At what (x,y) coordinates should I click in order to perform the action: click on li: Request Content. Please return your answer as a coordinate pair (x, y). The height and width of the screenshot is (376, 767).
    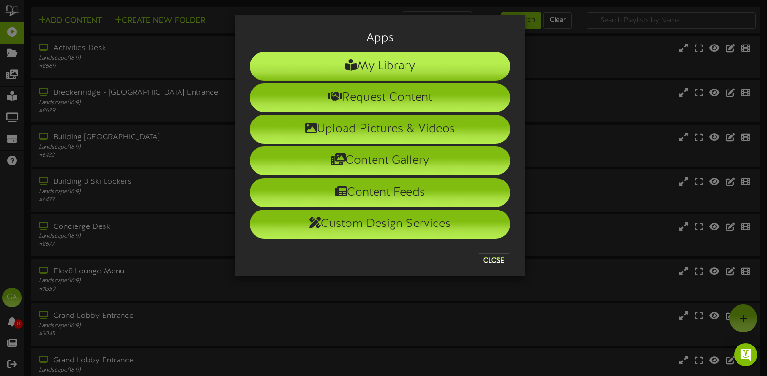
    Looking at the image, I should click on (380, 98).